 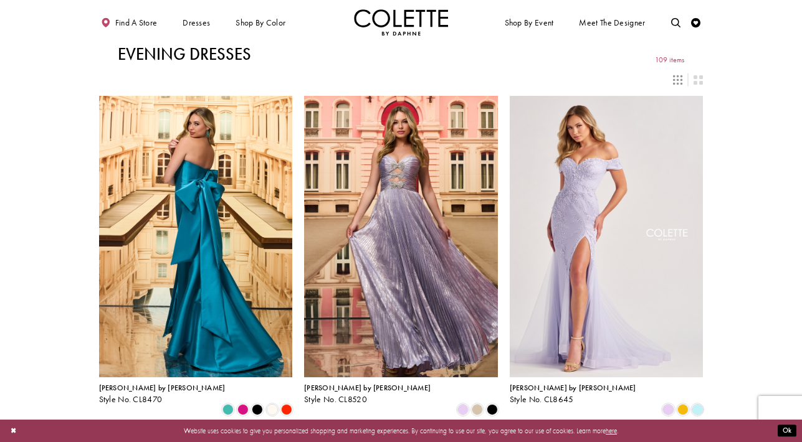 I want to click on div: Colette by Daphne Style No. CL8470, so click(x=162, y=394).